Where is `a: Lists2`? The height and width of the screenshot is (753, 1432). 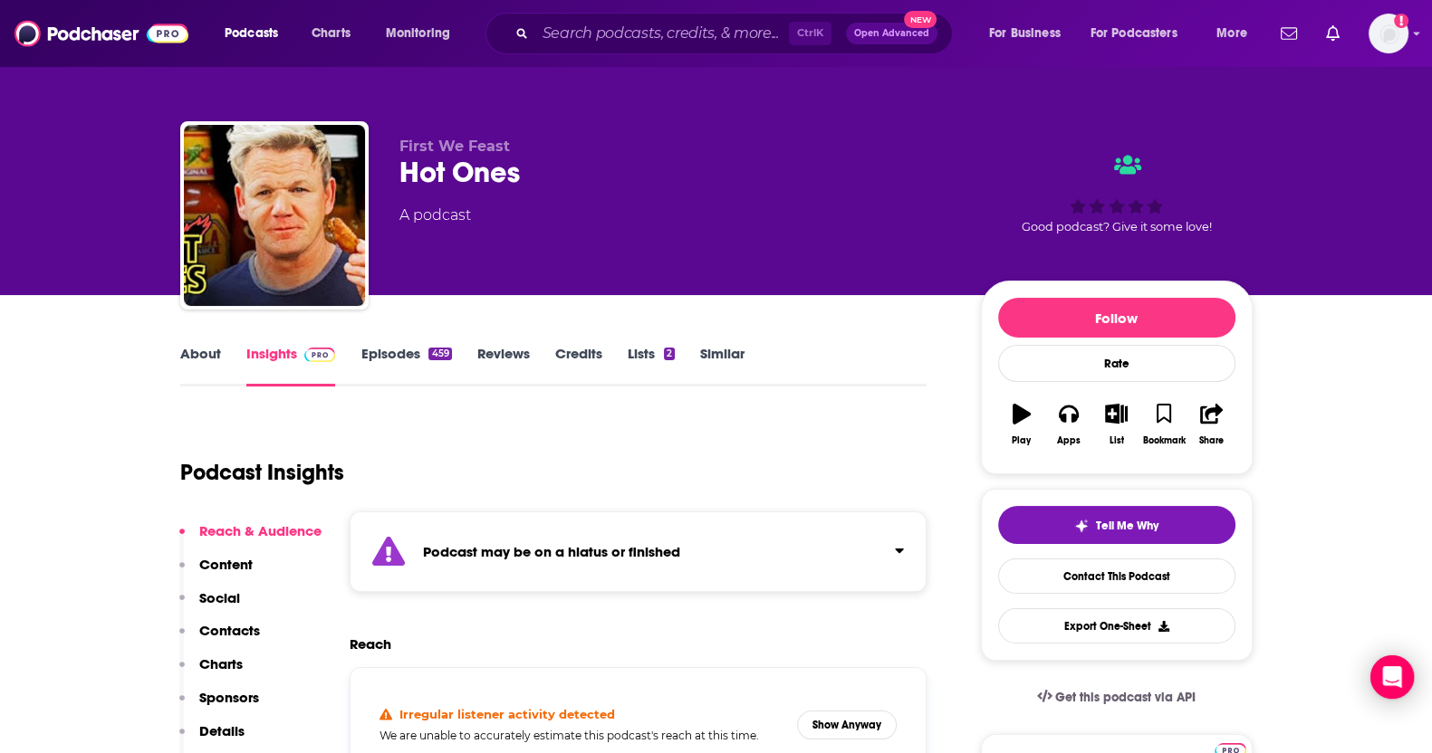
a: Lists2 is located at coordinates (651, 366).